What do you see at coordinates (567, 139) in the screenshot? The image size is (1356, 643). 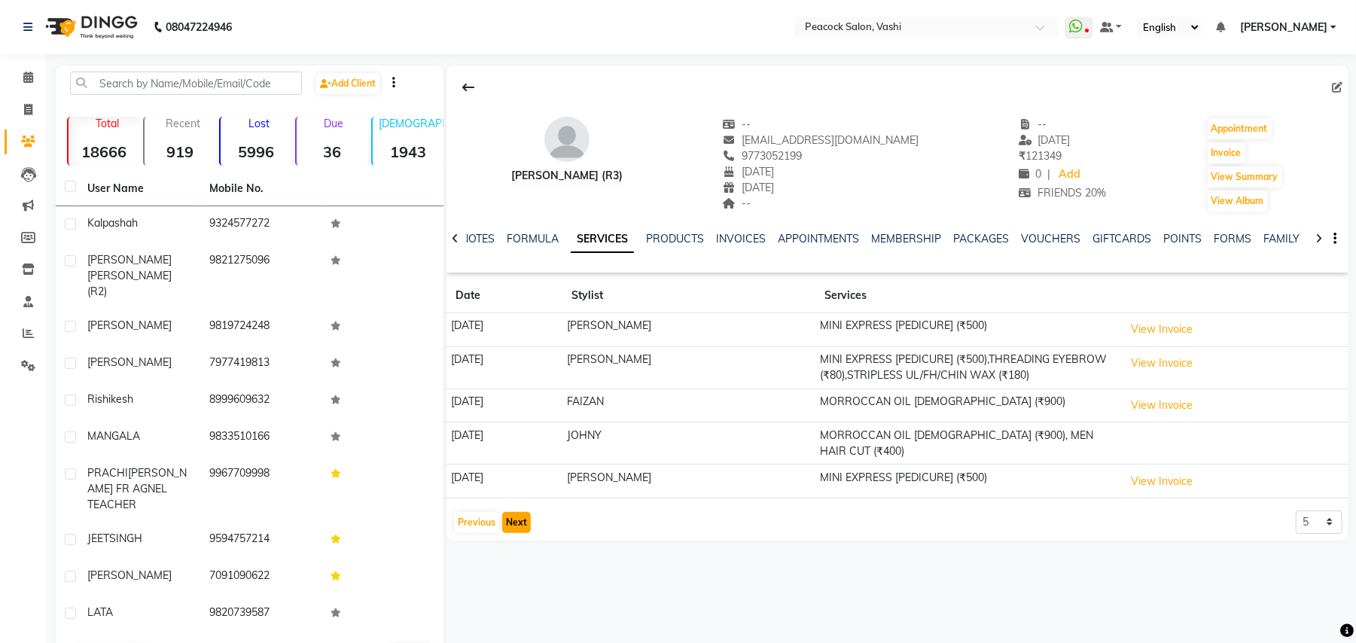 I see `img: avatar` at bounding box center [567, 139].